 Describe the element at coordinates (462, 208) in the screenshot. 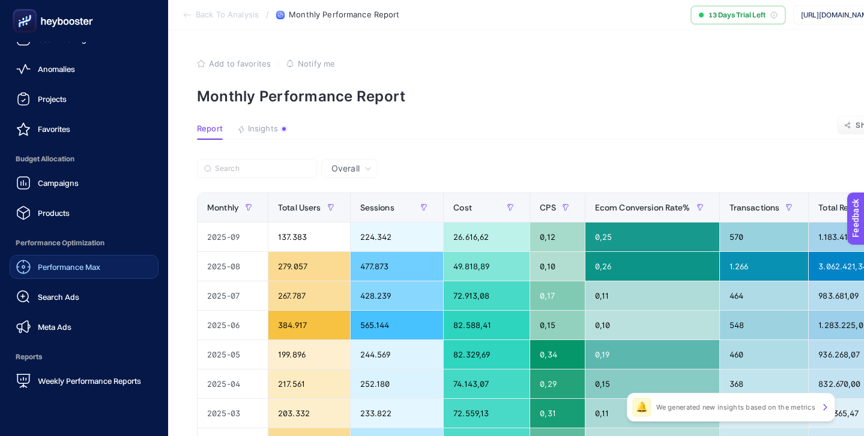

I see `span: Cost` at that location.